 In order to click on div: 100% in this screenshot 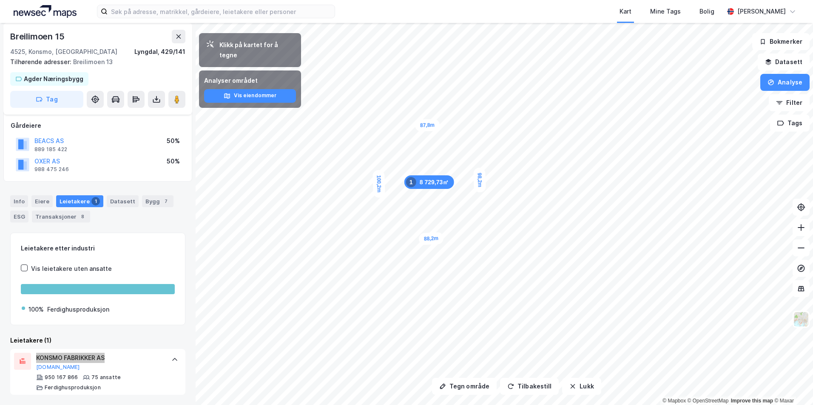, I will do `click(36, 310)`.